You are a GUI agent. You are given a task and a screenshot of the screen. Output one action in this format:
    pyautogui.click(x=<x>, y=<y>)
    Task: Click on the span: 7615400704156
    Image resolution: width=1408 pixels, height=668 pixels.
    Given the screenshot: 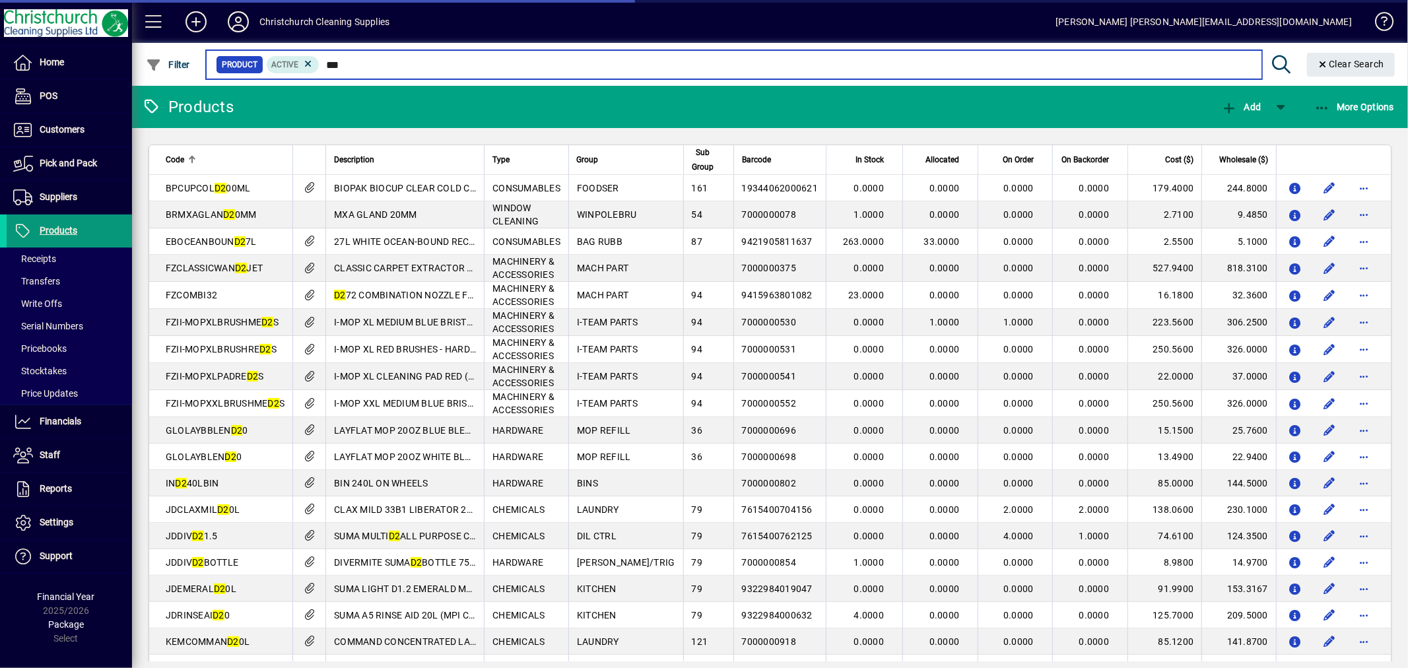 What is the action you would take?
    pyautogui.click(x=777, y=510)
    